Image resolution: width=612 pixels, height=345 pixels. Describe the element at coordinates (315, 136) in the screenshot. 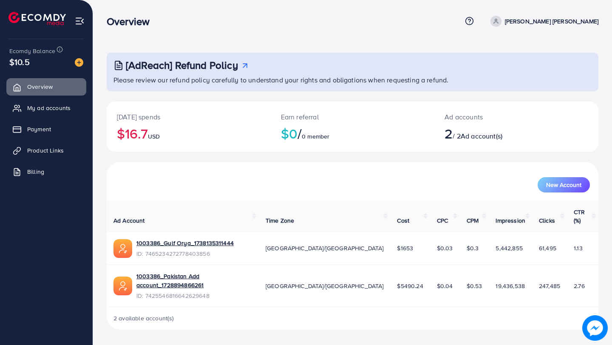

I see `span: 0 member` at that location.